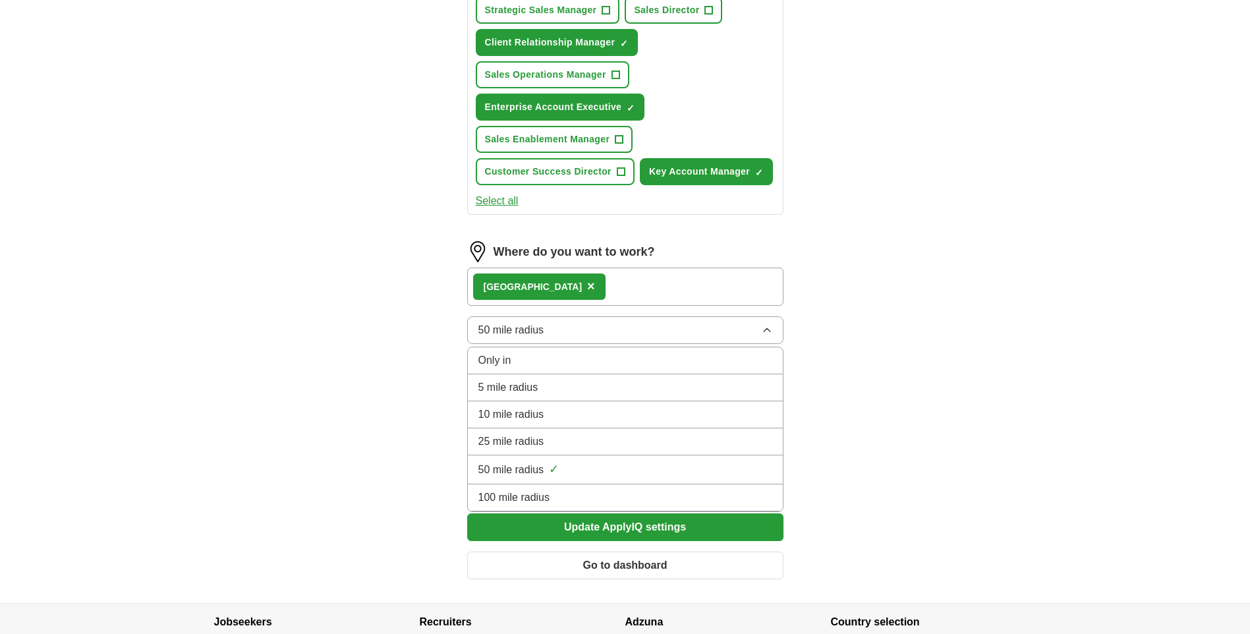 The width and height of the screenshot is (1250, 634). I want to click on button: Update ApplyIQ settings, so click(625, 527).